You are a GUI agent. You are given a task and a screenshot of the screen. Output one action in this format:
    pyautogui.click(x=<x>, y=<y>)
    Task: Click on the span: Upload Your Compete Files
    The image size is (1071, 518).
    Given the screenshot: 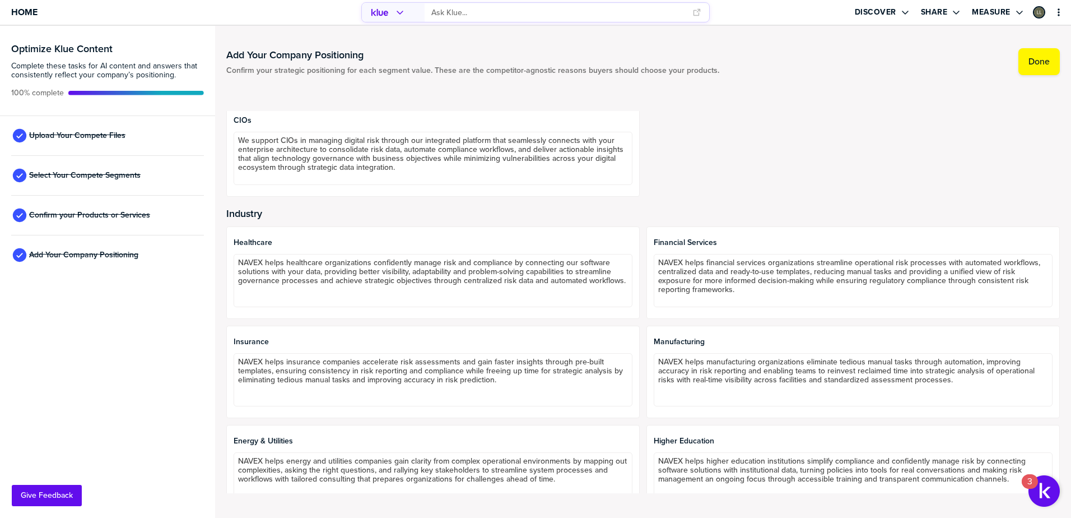 What is the action you would take?
    pyautogui.click(x=77, y=136)
    